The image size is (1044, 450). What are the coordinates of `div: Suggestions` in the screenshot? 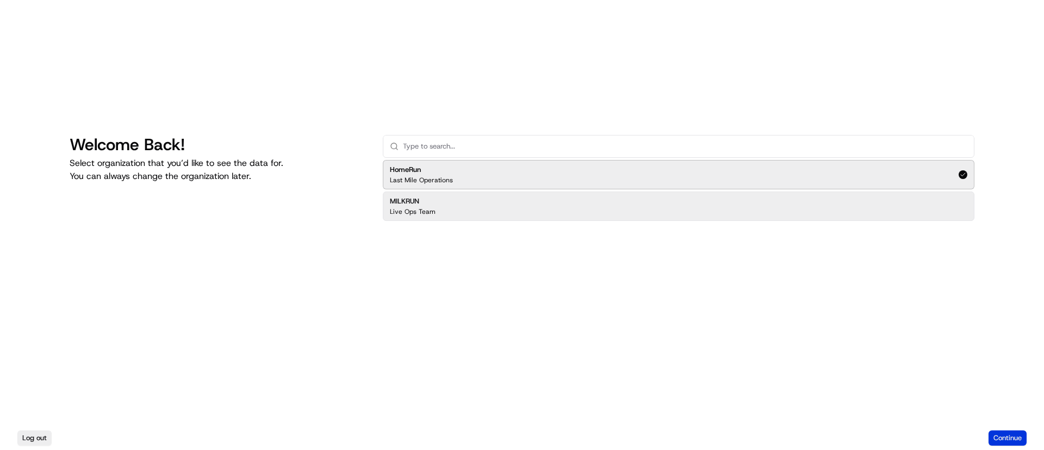 It's located at (679, 190).